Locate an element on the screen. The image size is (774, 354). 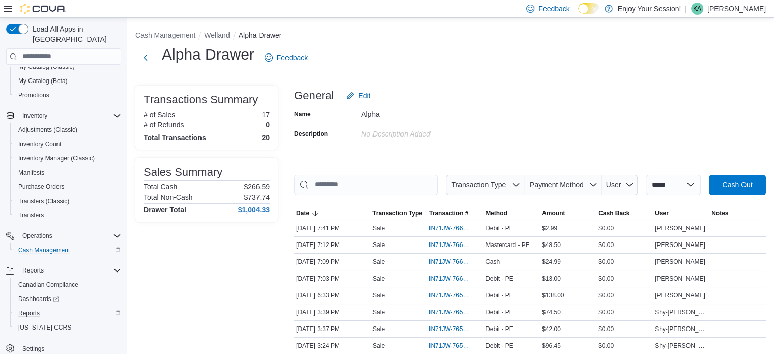
a: Purchase Orders is located at coordinates (41, 187).